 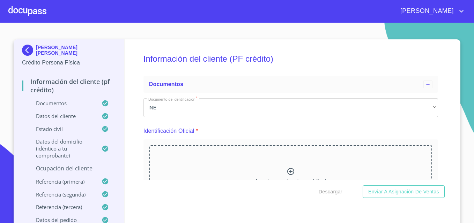 I want to click on p: Referencia (primera), so click(x=62, y=182).